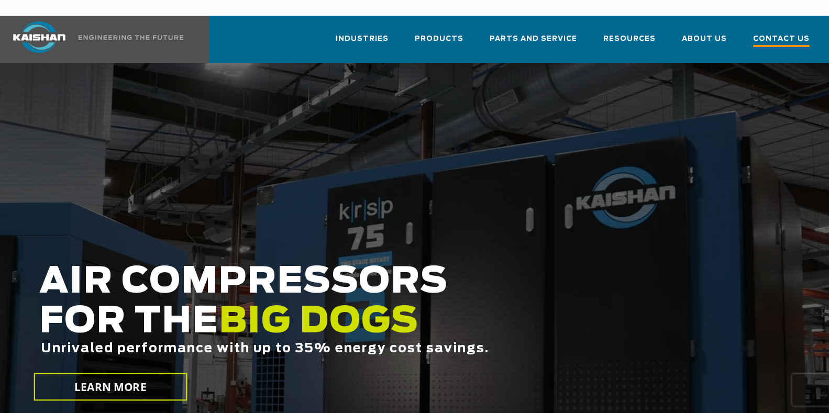  Describe the element at coordinates (362, 43) in the screenshot. I see `a: Industries` at that location.